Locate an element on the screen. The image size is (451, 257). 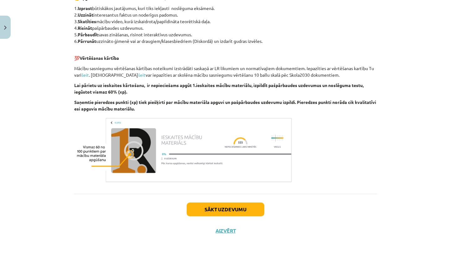
b: Saņemtie pieredzes punkti (xp) tiek piešķirti par mācību materiāla apguvi un pašpārbaudes uzdevum... is located at coordinates (225, 105).